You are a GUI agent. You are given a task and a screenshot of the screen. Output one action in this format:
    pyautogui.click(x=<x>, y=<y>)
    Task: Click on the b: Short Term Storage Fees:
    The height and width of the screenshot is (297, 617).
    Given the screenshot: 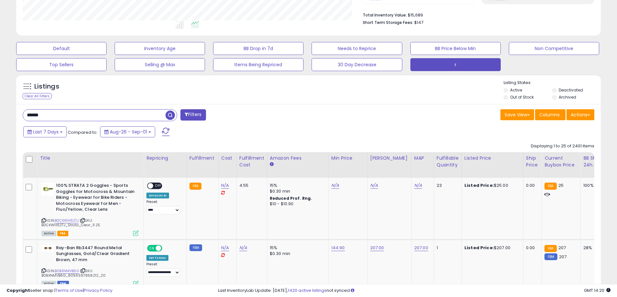 What is the action you would take?
    pyautogui.click(x=388, y=22)
    